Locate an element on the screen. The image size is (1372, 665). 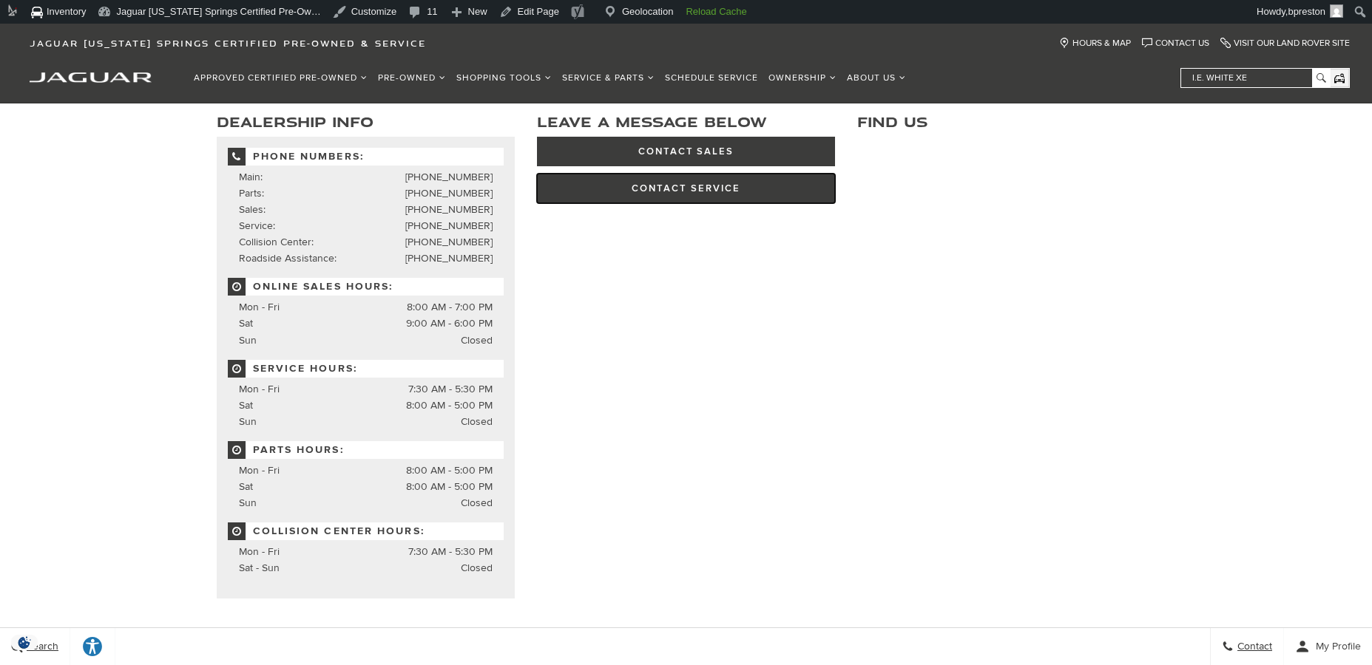
span: Parts Hours: is located at coordinates (365, 450).